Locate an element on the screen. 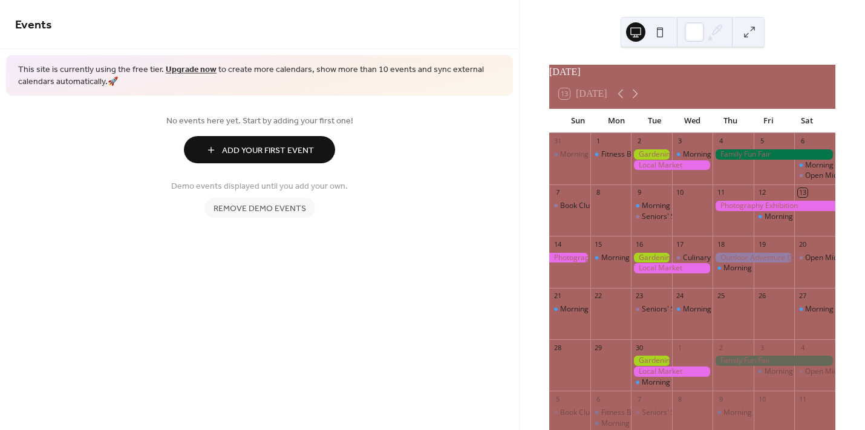  div: 18 is located at coordinates (721, 244).